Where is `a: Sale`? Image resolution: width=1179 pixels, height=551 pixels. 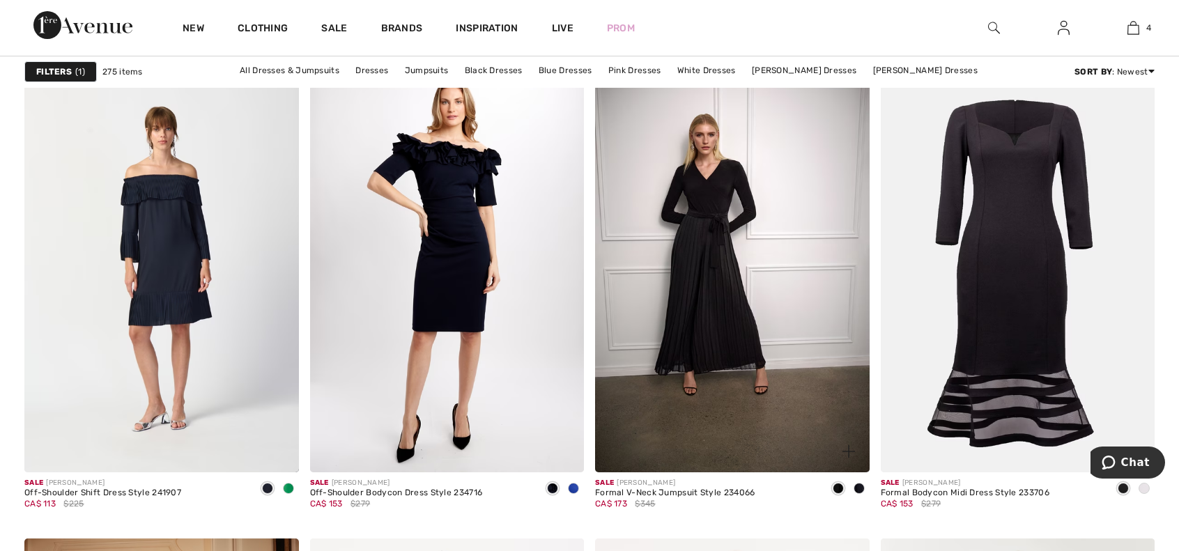 a: Sale is located at coordinates (334, 29).